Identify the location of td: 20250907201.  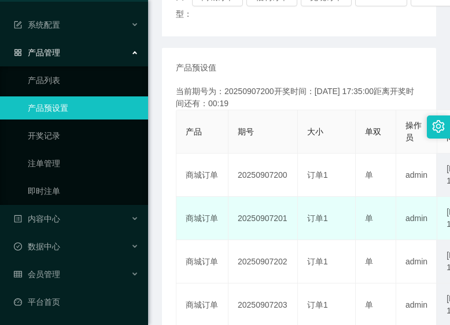
(263, 218).